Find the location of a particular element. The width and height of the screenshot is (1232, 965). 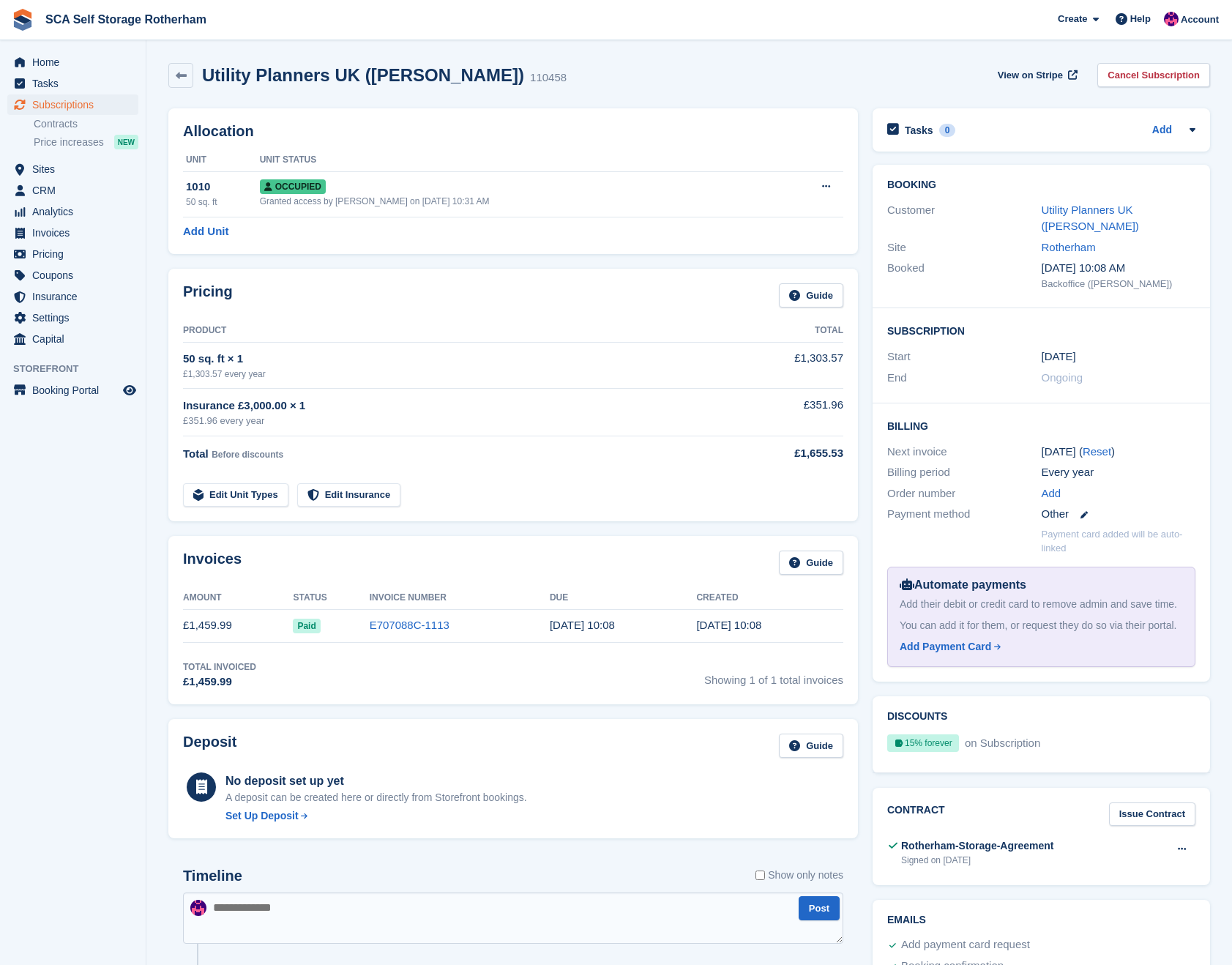

span: on Subscription is located at coordinates (1000, 742).